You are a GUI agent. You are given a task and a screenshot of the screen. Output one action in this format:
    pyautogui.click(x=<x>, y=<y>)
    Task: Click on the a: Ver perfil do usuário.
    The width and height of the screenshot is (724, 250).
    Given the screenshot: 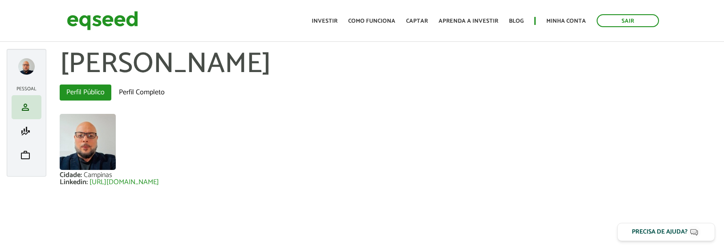 What is the action you would take?
    pyautogui.click(x=88, y=142)
    